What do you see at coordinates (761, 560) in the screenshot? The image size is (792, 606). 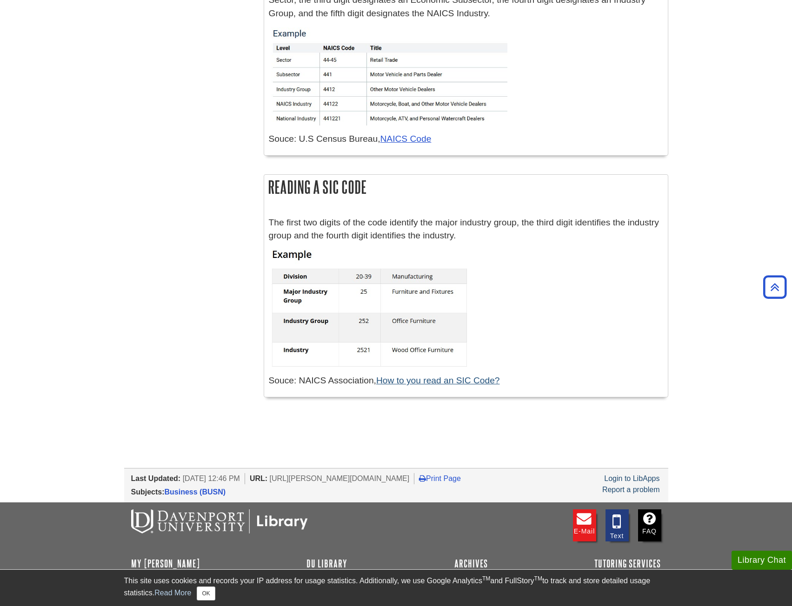 I see `button: Library Chat` at bounding box center [761, 560].